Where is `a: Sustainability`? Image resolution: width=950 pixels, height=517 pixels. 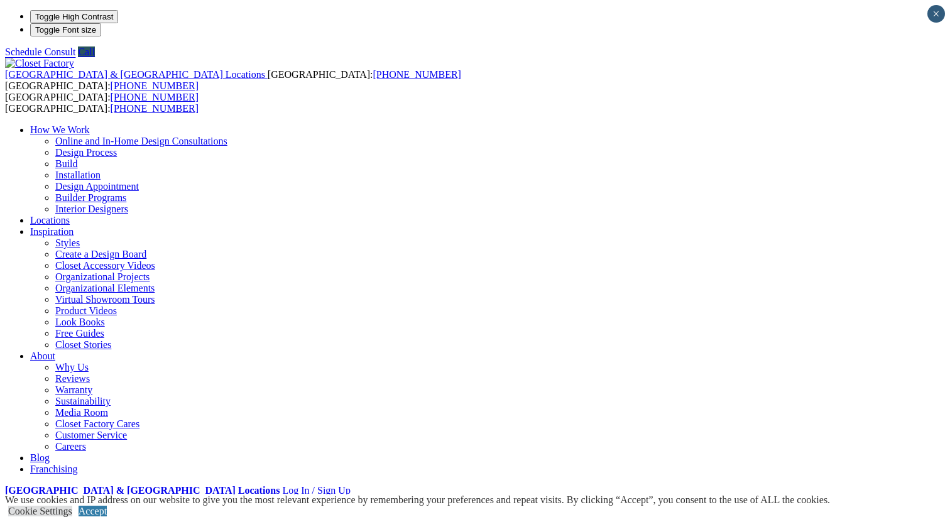
a: Sustainability is located at coordinates (83, 401).